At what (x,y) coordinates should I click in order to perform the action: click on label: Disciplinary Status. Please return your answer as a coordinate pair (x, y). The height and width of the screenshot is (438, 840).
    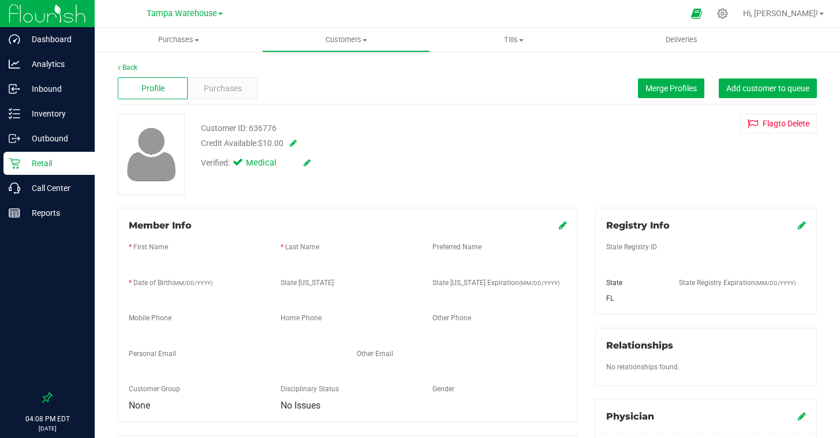
    Looking at the image, I should click on (310, 389).